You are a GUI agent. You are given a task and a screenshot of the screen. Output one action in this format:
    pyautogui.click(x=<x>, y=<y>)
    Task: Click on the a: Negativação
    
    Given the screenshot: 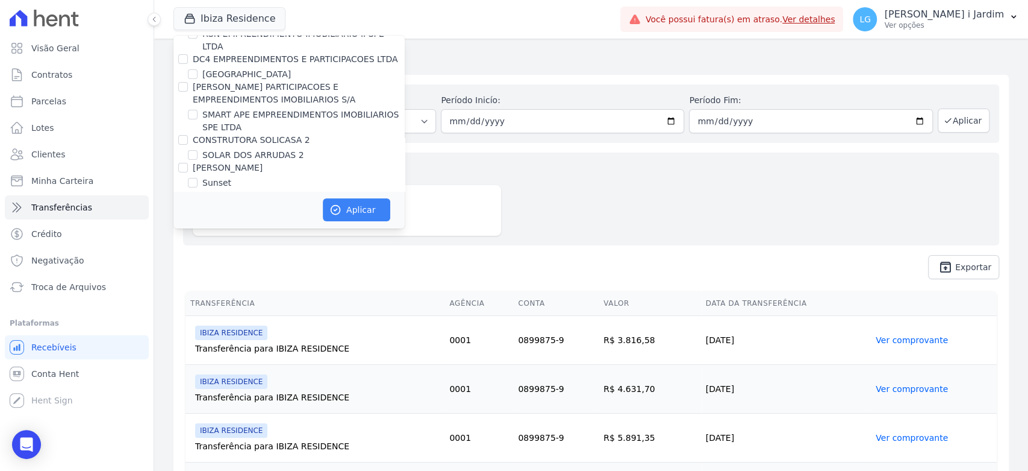 What is the action you would take?
    pyautogui.click(x=77, y=260)
    